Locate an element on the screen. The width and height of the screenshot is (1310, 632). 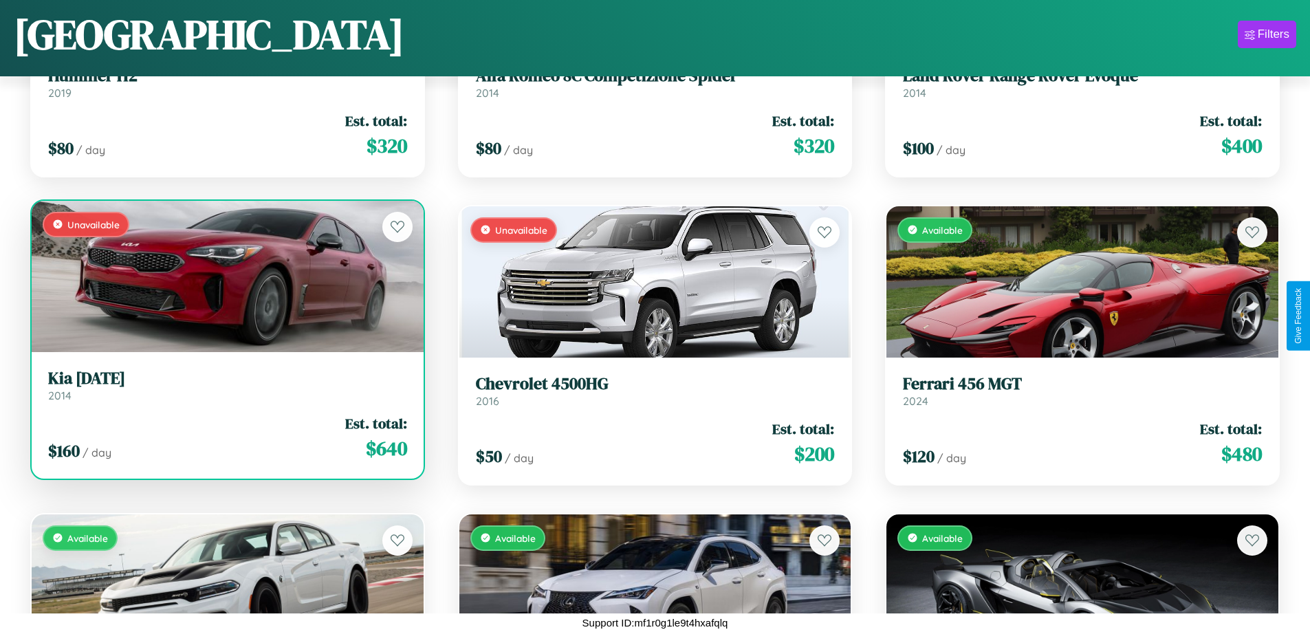
div: Filters is located at coordinates (1274, 34).